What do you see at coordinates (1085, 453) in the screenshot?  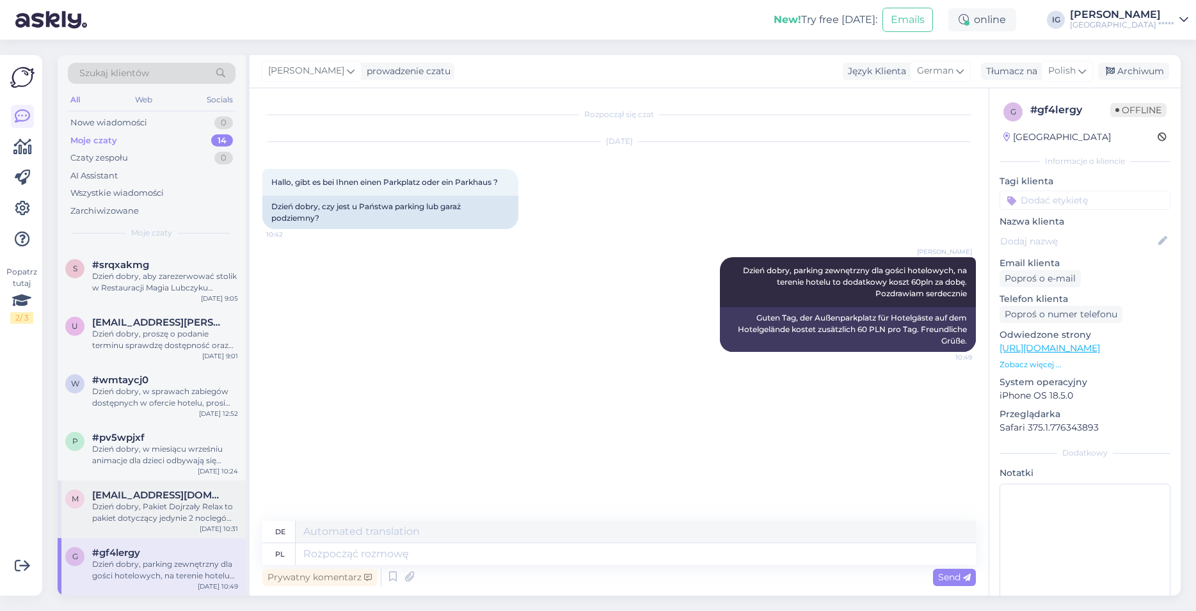 I see `div: Dodatkowy` at bounding box center [1085, 453].